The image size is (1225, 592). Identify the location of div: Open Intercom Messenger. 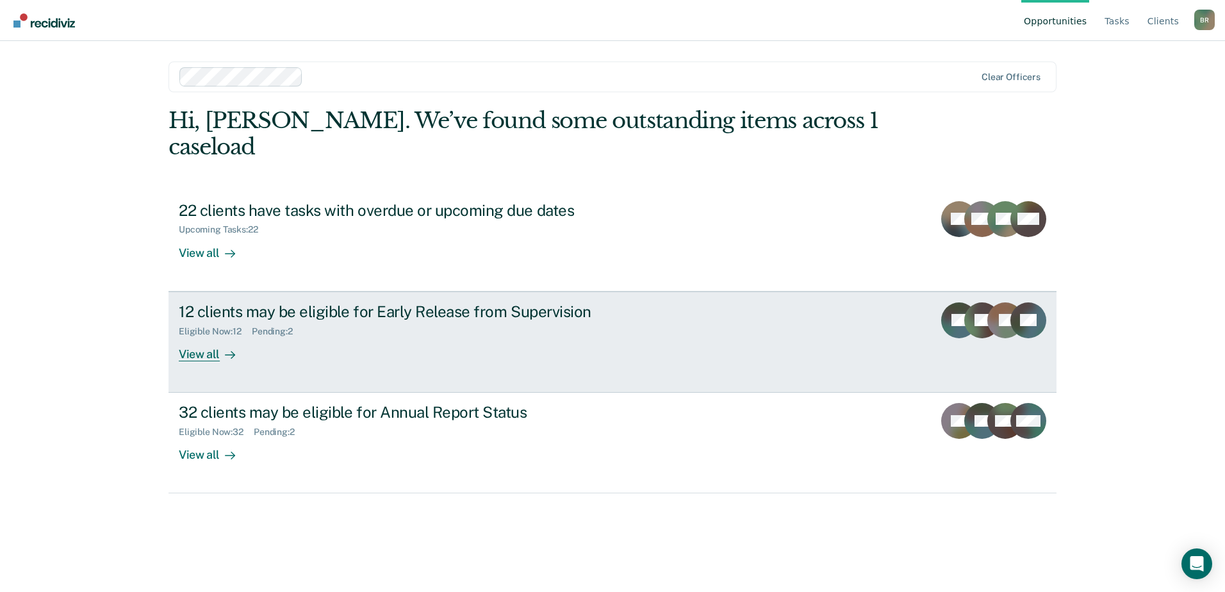
(1197, 564).